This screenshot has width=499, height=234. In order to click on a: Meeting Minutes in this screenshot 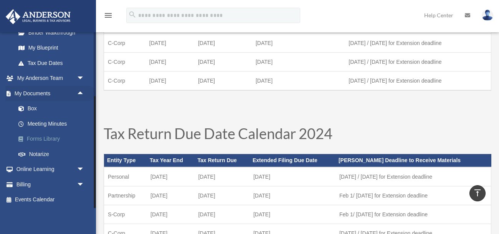, I will do `click(53, 124)`.